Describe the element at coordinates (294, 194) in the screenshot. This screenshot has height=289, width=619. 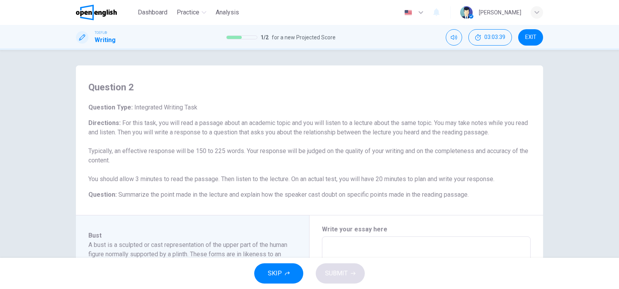
I see `span: Summarize the point made in the lecture and explain how the speaker cast doubt on specific points...` at that location.